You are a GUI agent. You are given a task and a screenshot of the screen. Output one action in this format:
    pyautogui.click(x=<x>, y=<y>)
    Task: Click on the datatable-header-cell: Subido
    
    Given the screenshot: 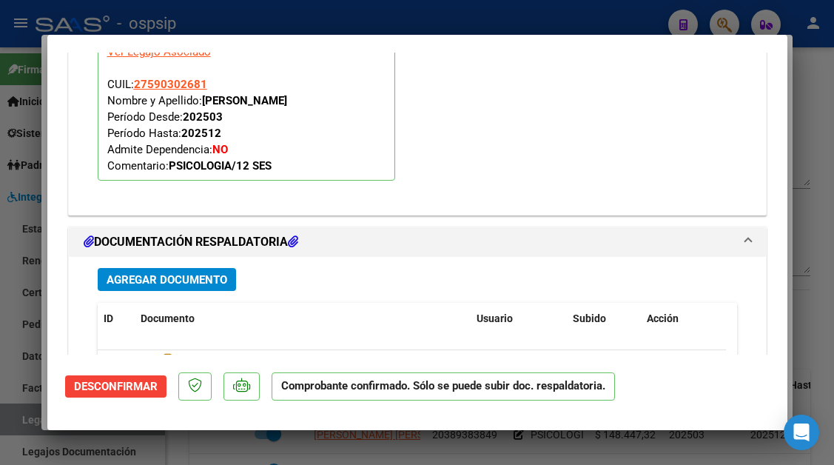 What is the action you would take?
    pyautogui.click(x=604, y=318)
    